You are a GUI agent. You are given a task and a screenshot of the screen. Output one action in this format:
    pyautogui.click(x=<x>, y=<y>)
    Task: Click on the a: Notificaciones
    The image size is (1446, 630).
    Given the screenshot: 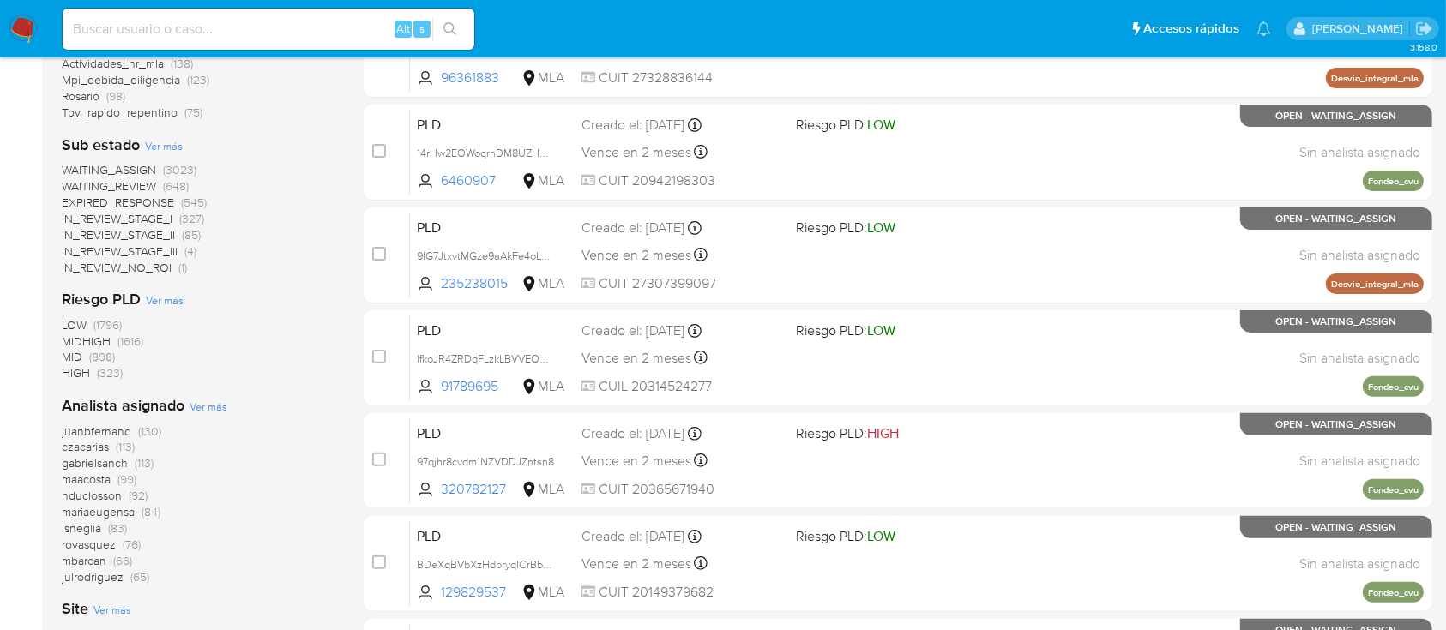 What is the action you would take?
    pyautogui.click(x=1263, y=28)
    